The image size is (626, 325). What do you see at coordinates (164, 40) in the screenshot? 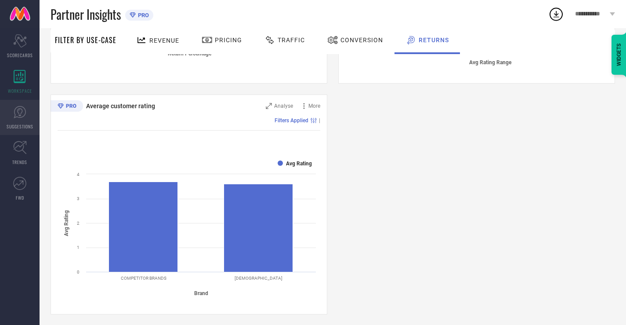
I see `span: Revenue` at bounding box center [164, 40].